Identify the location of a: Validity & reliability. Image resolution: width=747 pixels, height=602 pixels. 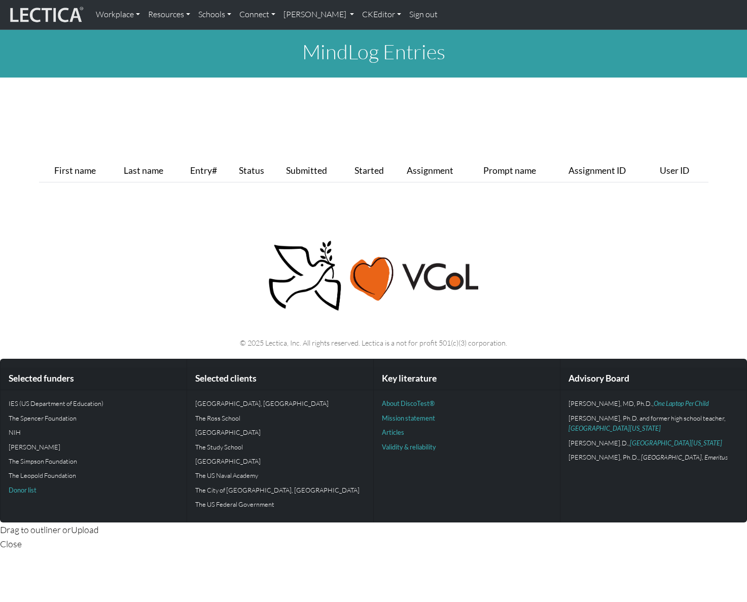
(409, 447).